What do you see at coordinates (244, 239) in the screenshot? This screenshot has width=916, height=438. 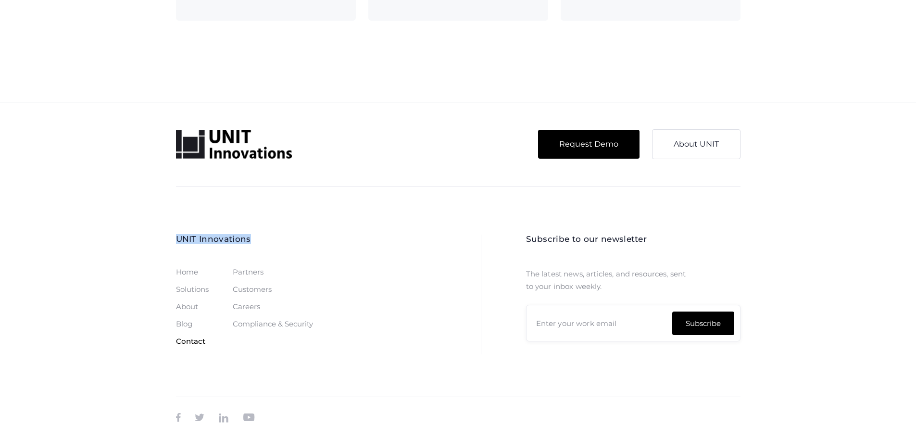 I see `h2: UNIT Innovations` at bounding box center [244, 239].